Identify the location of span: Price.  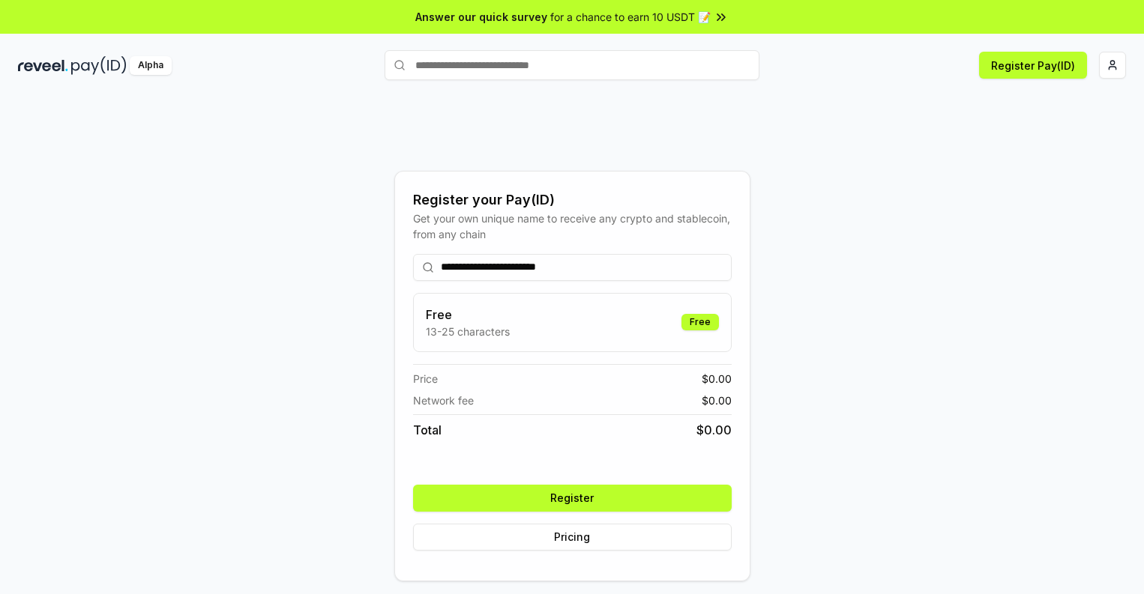
(425, 378).